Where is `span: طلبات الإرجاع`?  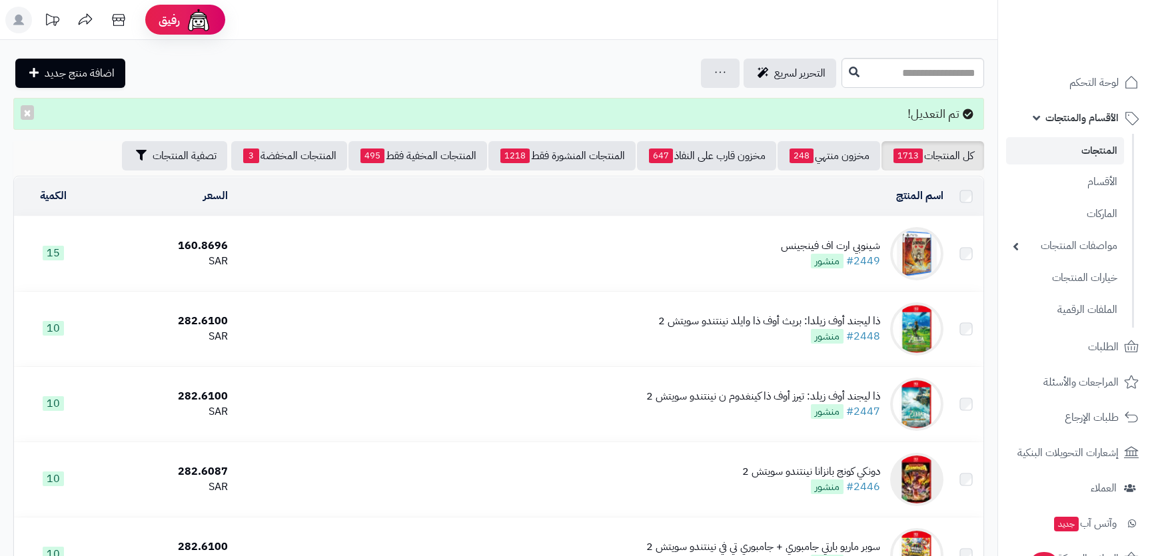 span: طلبات الإرجاع is located at coordinates (1092, 418).